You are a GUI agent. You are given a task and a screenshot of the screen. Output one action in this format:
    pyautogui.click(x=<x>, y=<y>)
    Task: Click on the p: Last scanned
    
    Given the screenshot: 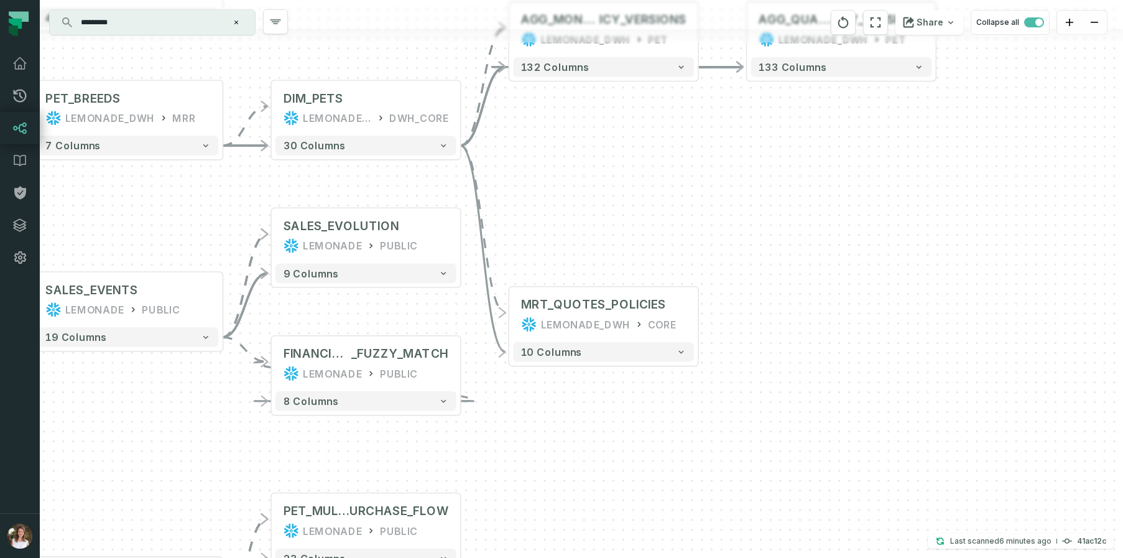 What is the action you would take?
    pyautogui.click(x=1000, y=541)
    